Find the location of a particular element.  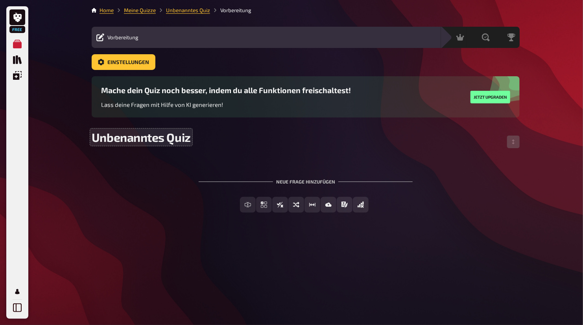

a: Einblendungen is located at coordinates (17, 76).